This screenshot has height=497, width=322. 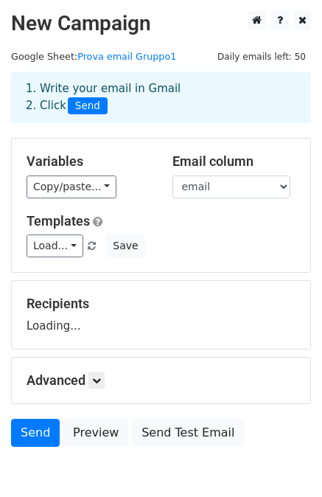 What do you see at coordinates (55, 246) in the screenshot?
I see `a: Load...` at bounding box center [55, 246].